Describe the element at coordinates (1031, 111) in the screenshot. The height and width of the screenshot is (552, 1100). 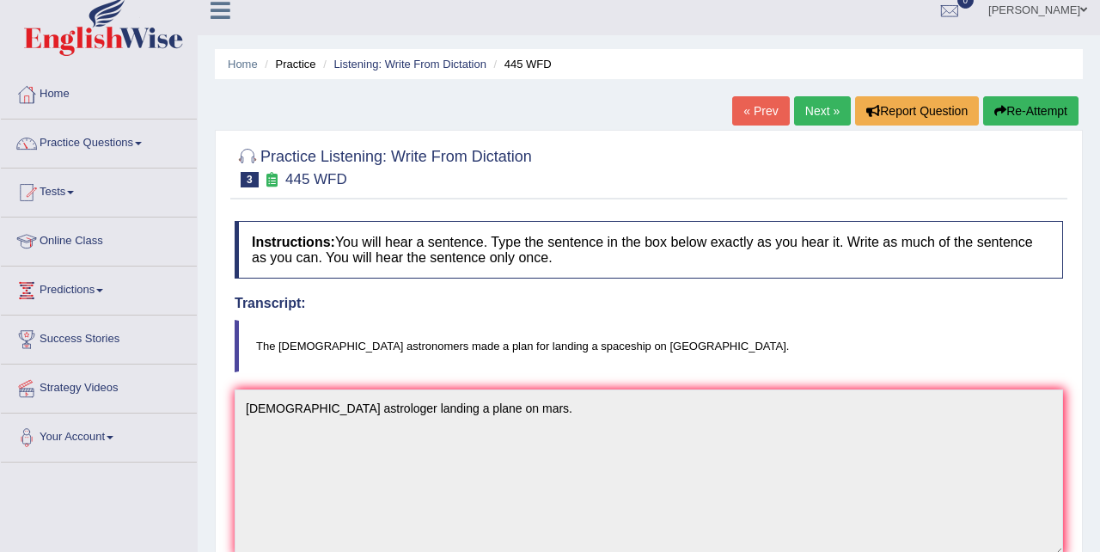
I see `button: Re-Attempt` at that location.